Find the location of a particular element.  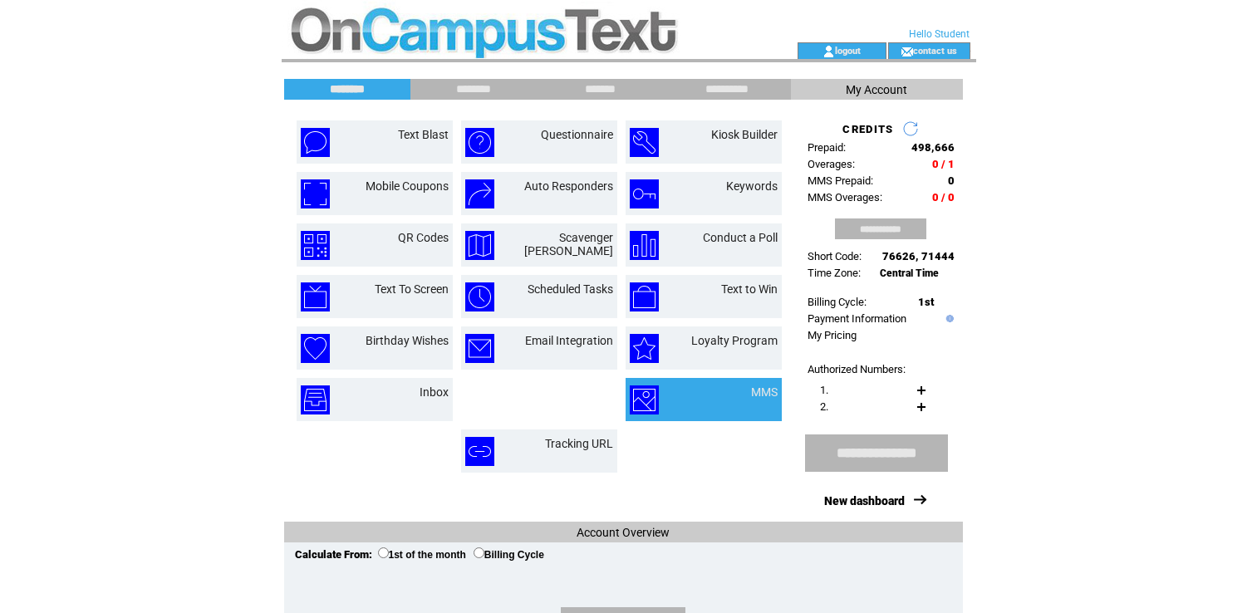

span: Time Zone: is located at coordinates (834, 272).